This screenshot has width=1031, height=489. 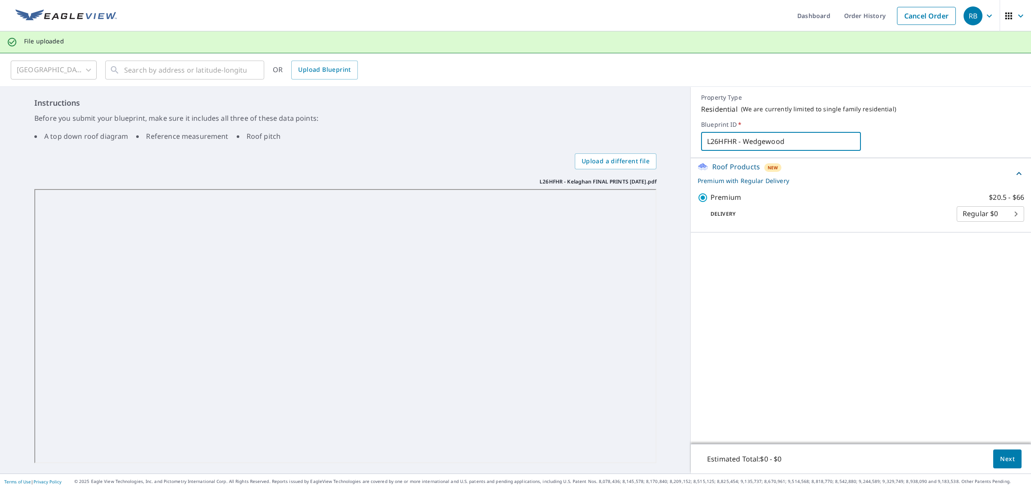 What do you see at coordinates (345, 118) in the screenshot?
I see `p: Before you submit your blueprint, make sure it includes all three of these data points:` at bounding box center [345, 118].